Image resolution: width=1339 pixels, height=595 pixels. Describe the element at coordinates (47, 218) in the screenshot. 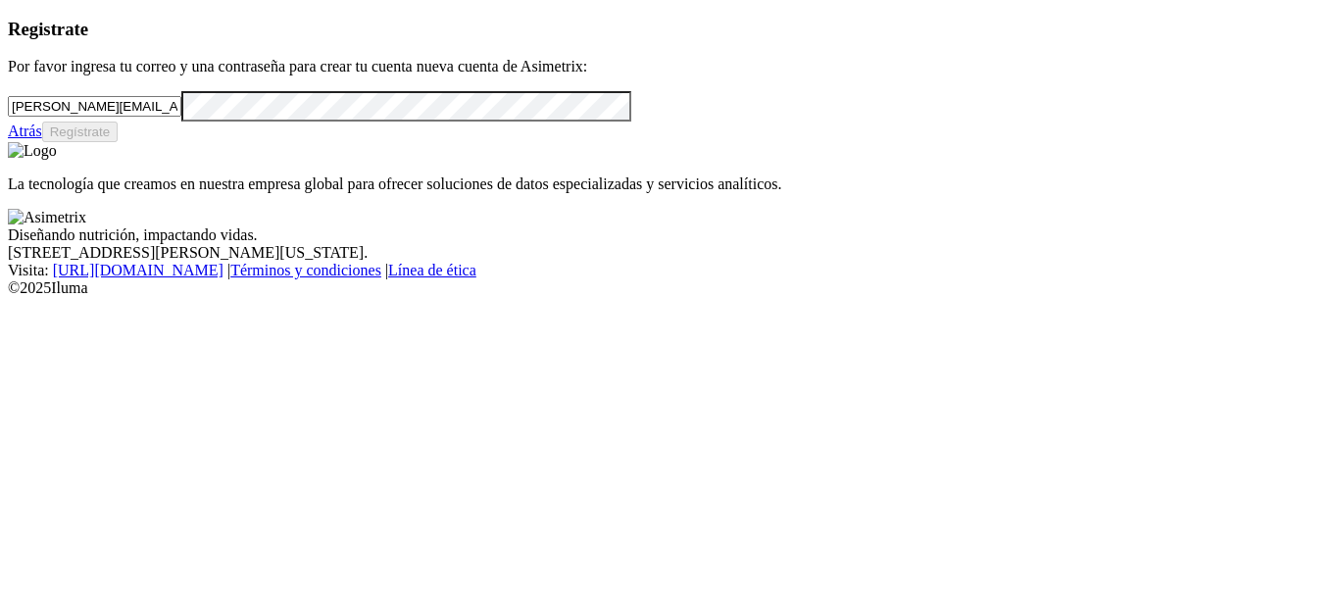

I see `img: Asimetrix` at that location.